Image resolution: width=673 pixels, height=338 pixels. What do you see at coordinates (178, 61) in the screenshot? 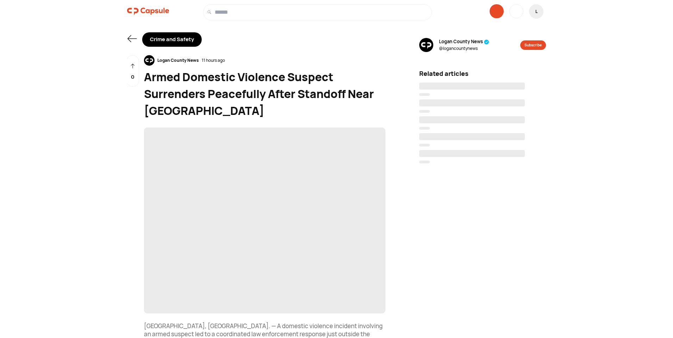
I see `div: Logan County News` at bounding box center [178, 61].